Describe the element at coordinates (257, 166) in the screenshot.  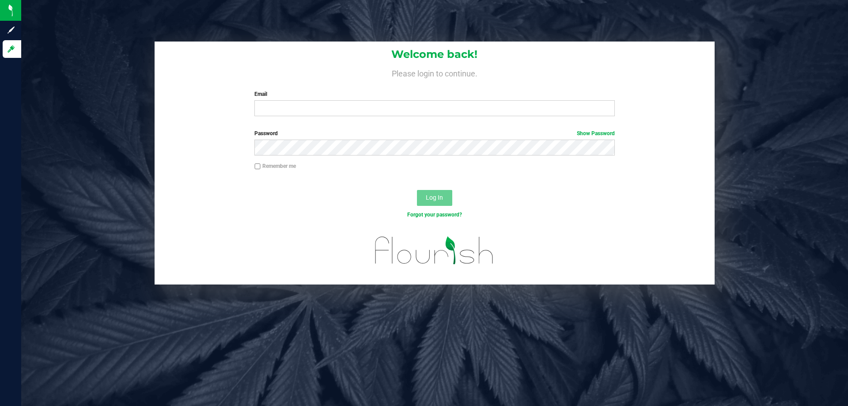
I see `input: Remember me` at that location.